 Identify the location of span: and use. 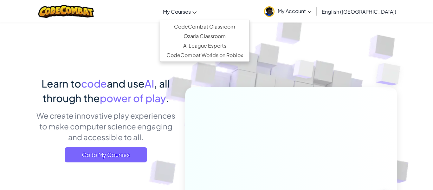
(125, 83).